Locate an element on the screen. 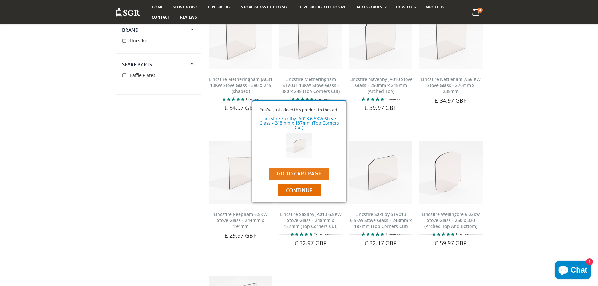 The width and height of the screenshot is (598, 286). span: Lincsfire is located at coordinates (138, 40).